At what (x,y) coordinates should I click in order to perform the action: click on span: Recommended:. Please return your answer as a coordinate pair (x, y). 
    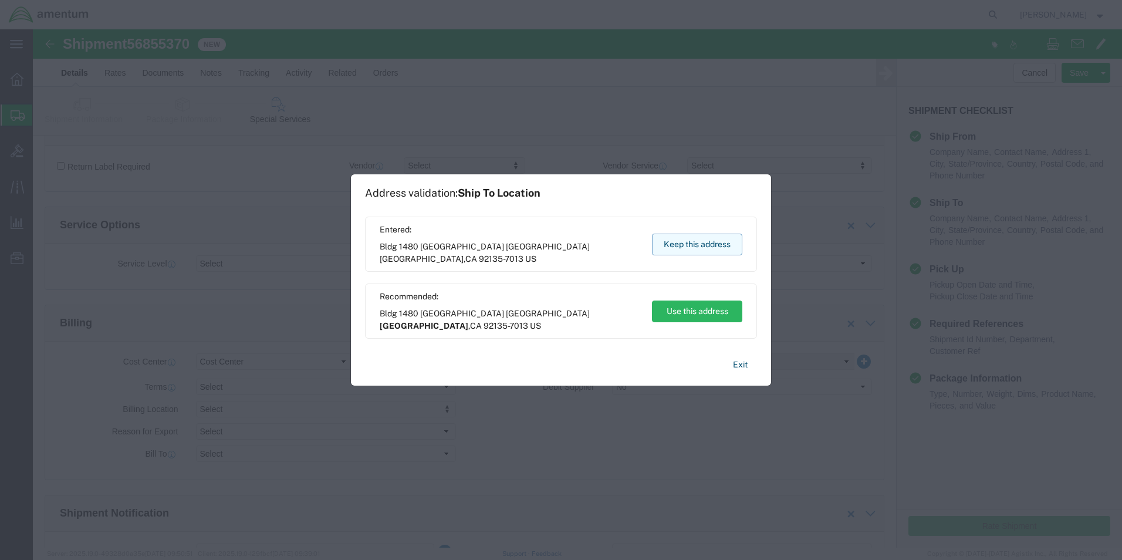
    Looking at the image, I should click on (510, 296).